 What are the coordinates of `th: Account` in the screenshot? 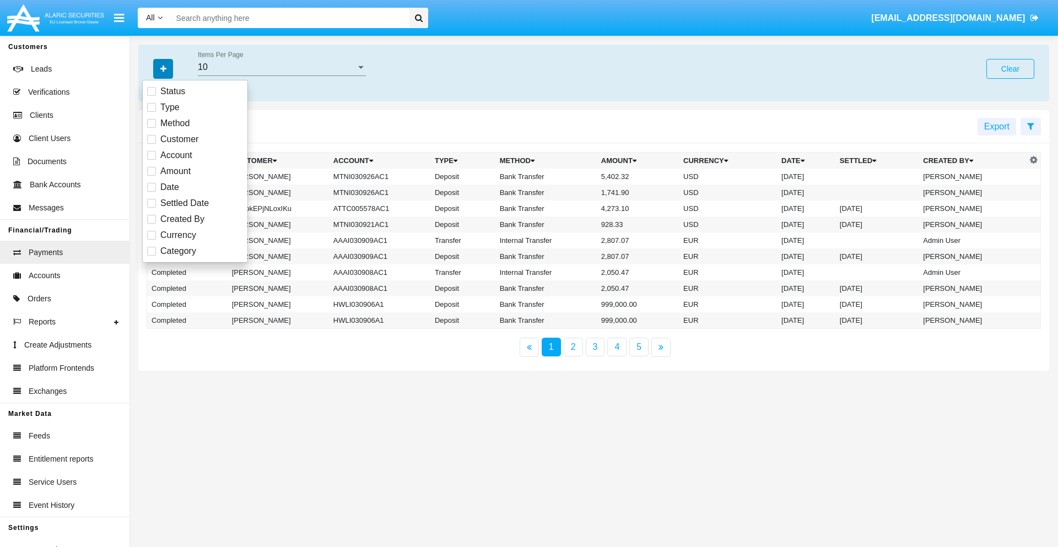 It's located at (380, 161).